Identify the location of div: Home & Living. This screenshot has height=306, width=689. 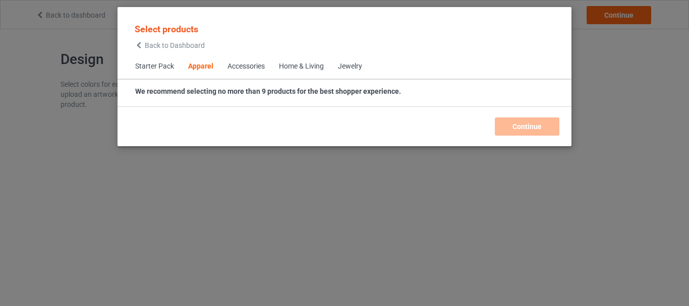
(301, 67).